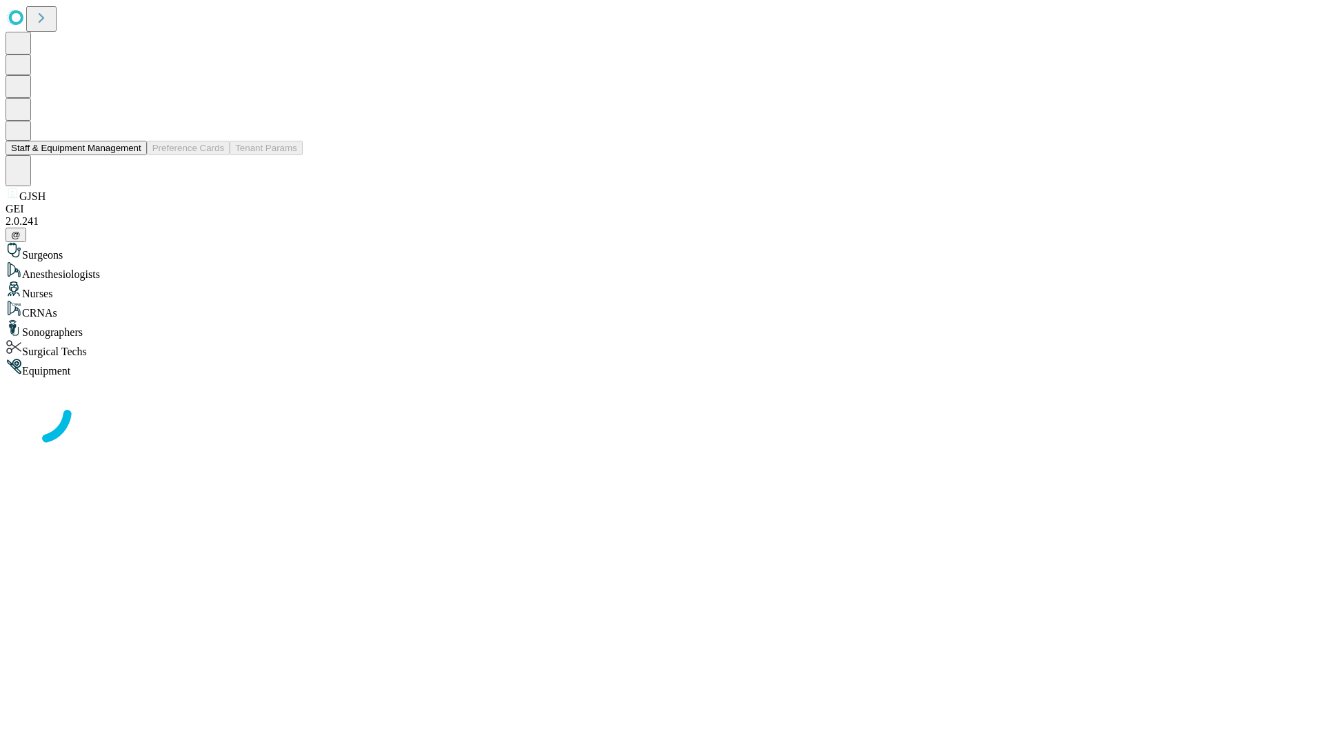 The width and height of the screenshot is (1324, 745). What do you see at coordinates (76, 148) in the screenshot?
I see `button: Staff & Equipment Management` at bounding box center [76, 148].